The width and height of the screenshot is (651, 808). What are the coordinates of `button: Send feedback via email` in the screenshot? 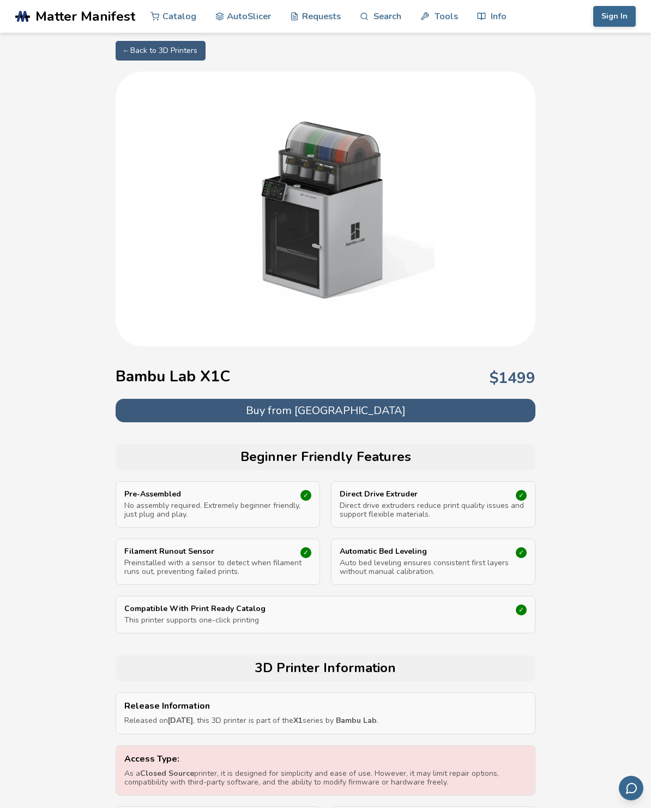 It's located at (631, 788).